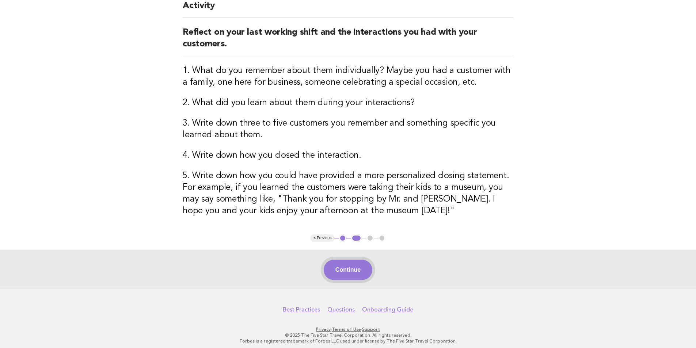  What do you see at coordinates (348, 270) in the screenshot?
I see `button: Continue` at bounding box center [348, 270].